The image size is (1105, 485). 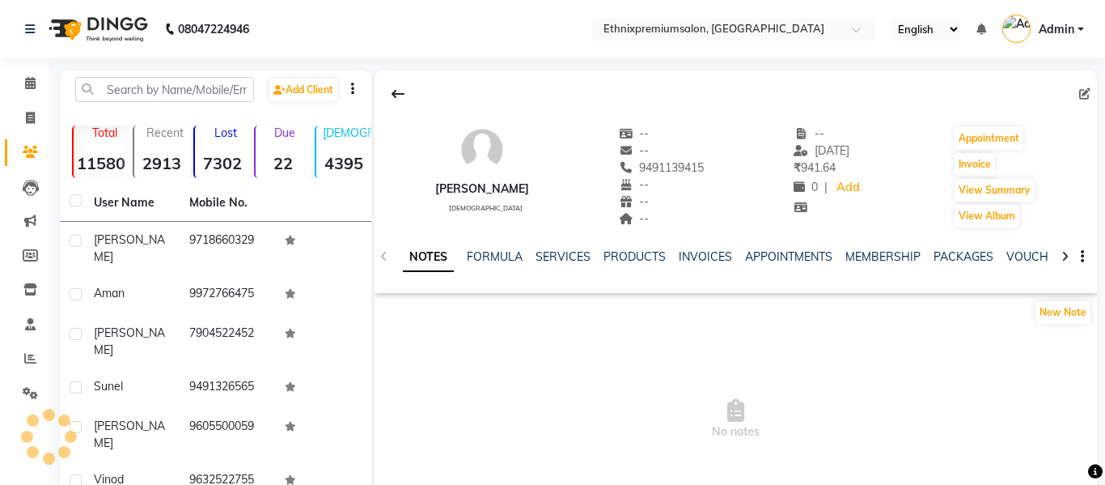 What do you see at coordinates (815, 167) in the screenshot?
I see `span: 941.64` at bounding box center [815, 167].